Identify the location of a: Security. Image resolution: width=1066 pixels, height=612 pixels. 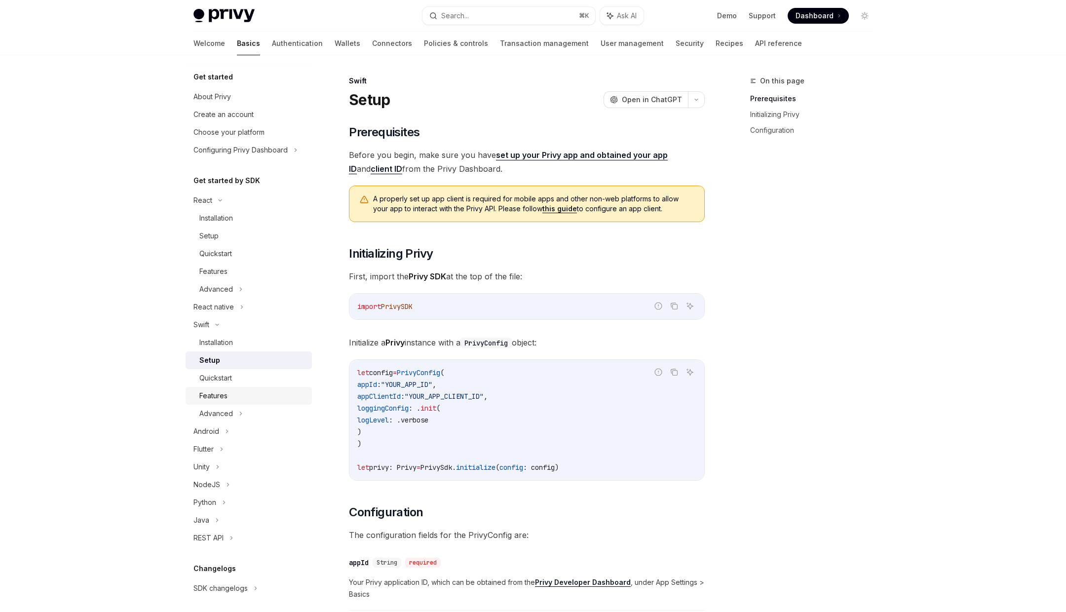
(689, 43).